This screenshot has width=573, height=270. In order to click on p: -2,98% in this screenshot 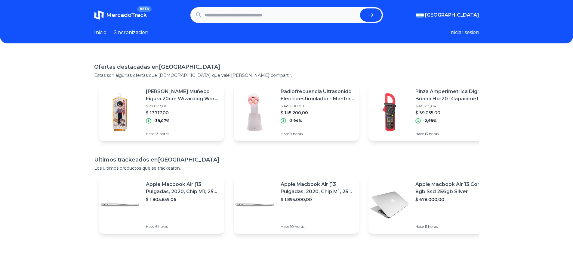, I will do `click(430, 121)`.